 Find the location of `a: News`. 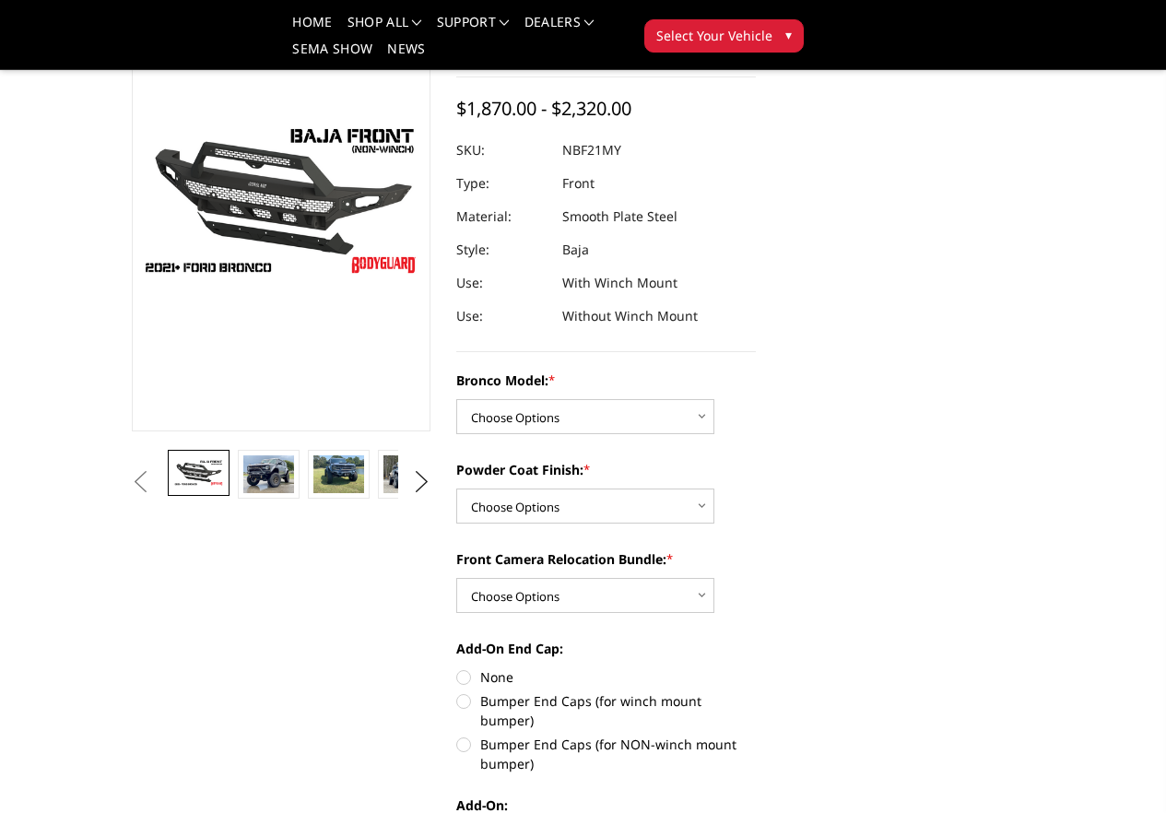

a: News is located at coordinates (406, 55).